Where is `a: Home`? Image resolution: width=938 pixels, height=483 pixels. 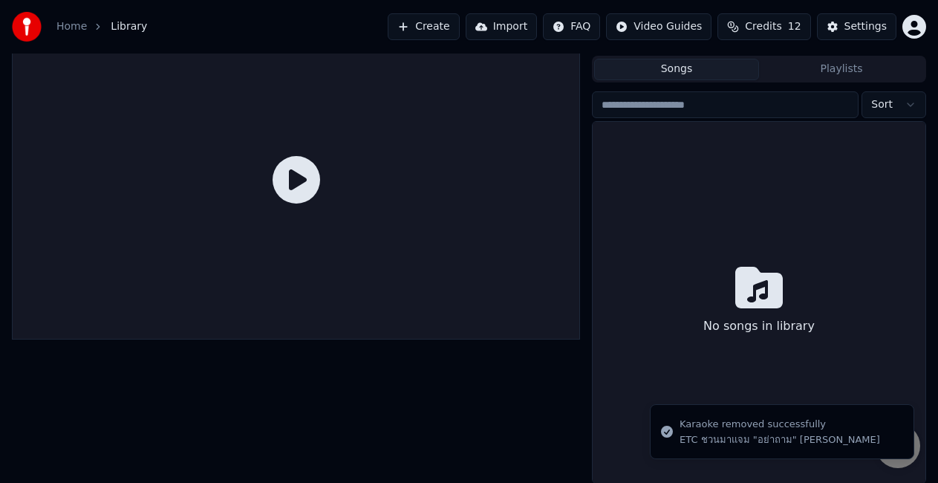
a: Home is located at coordinates (71, 27).